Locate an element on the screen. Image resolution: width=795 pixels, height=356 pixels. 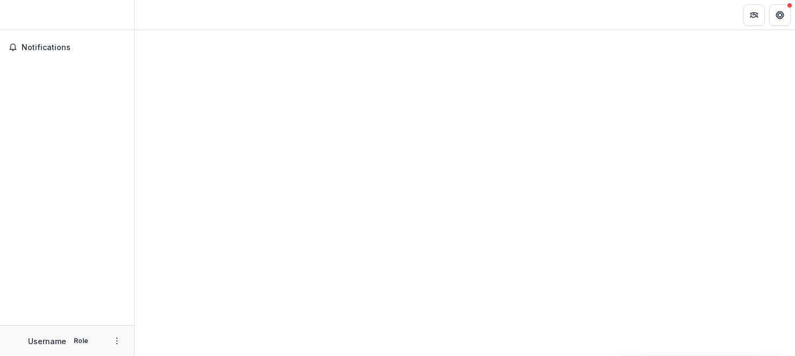
button: Partners is located at coordinates (754, 15).